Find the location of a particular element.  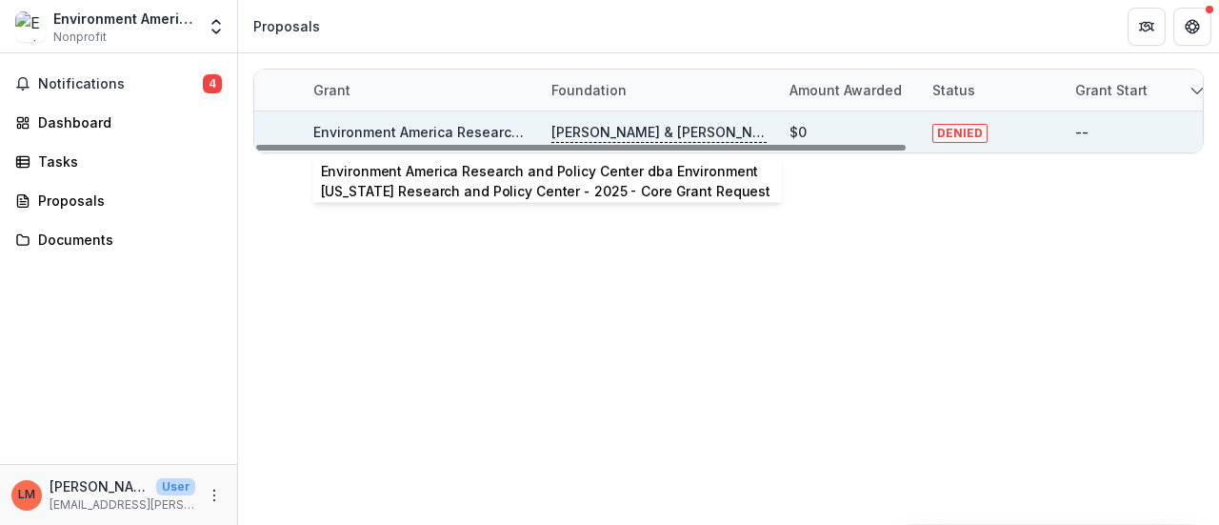

div: Tasks is located at coordinates (126, 161).